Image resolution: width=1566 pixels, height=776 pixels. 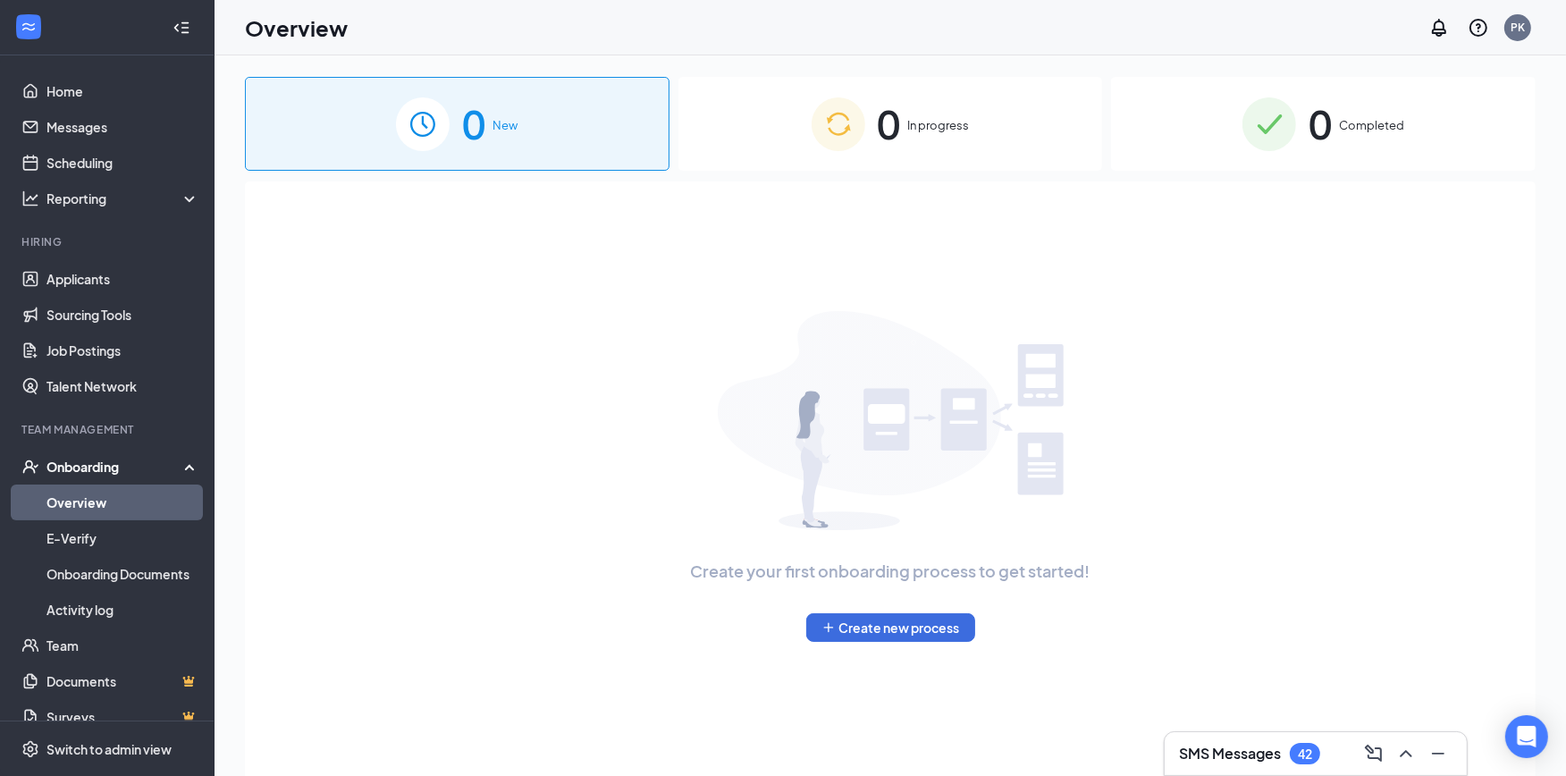 What do you see at coordinates (122, 645) in the screenshot?
I see `a: Team` at bounding box center [122, 645].